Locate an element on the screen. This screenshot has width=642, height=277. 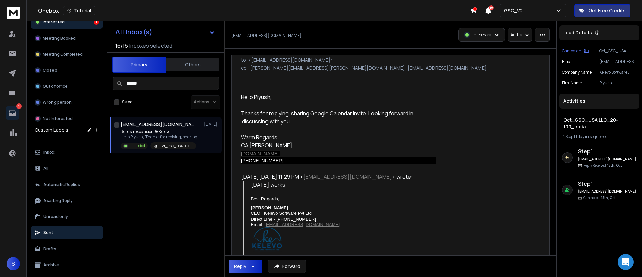
div: Hello Piyush, Thanks for replying, sharing Google Calendar invite. Looking forward in discussing ... is located at coordinates (339, 121).